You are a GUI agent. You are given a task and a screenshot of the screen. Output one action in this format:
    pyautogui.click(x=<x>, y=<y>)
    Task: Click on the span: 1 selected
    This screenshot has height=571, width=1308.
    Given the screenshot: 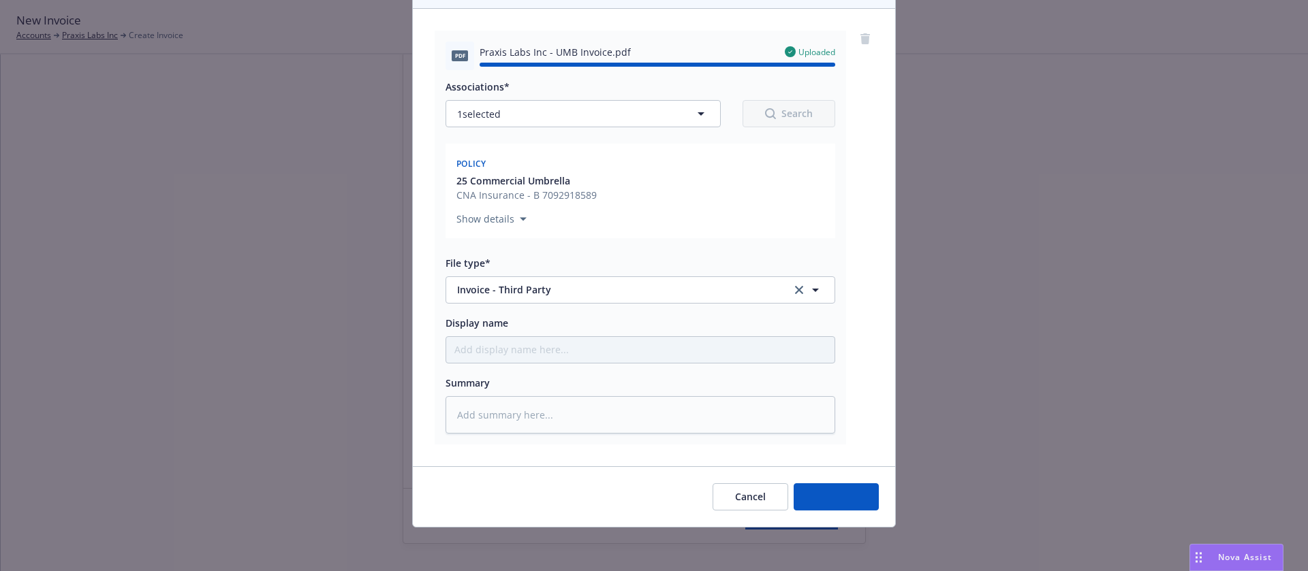 What is the action you would take?
    pyautogui.click(x=479, y=114)
    